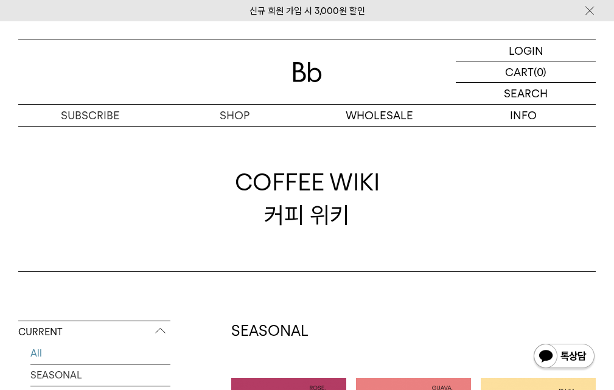  Describe the element at coordinates (379, 115) in the screenshot. I see `p: WHOLESALE` at that location.